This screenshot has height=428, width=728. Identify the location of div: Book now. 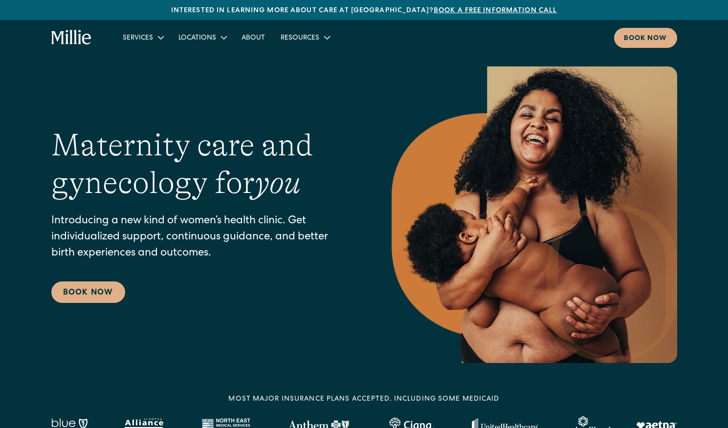
(645, 39).